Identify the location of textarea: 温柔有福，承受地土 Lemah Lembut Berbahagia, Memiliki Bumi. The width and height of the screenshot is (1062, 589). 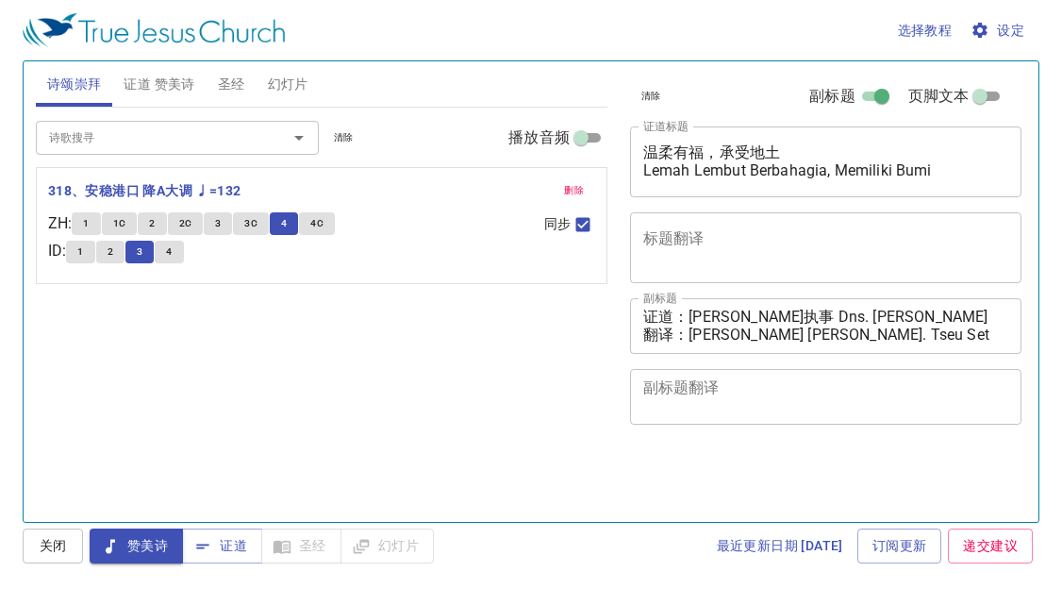
(826, 161).